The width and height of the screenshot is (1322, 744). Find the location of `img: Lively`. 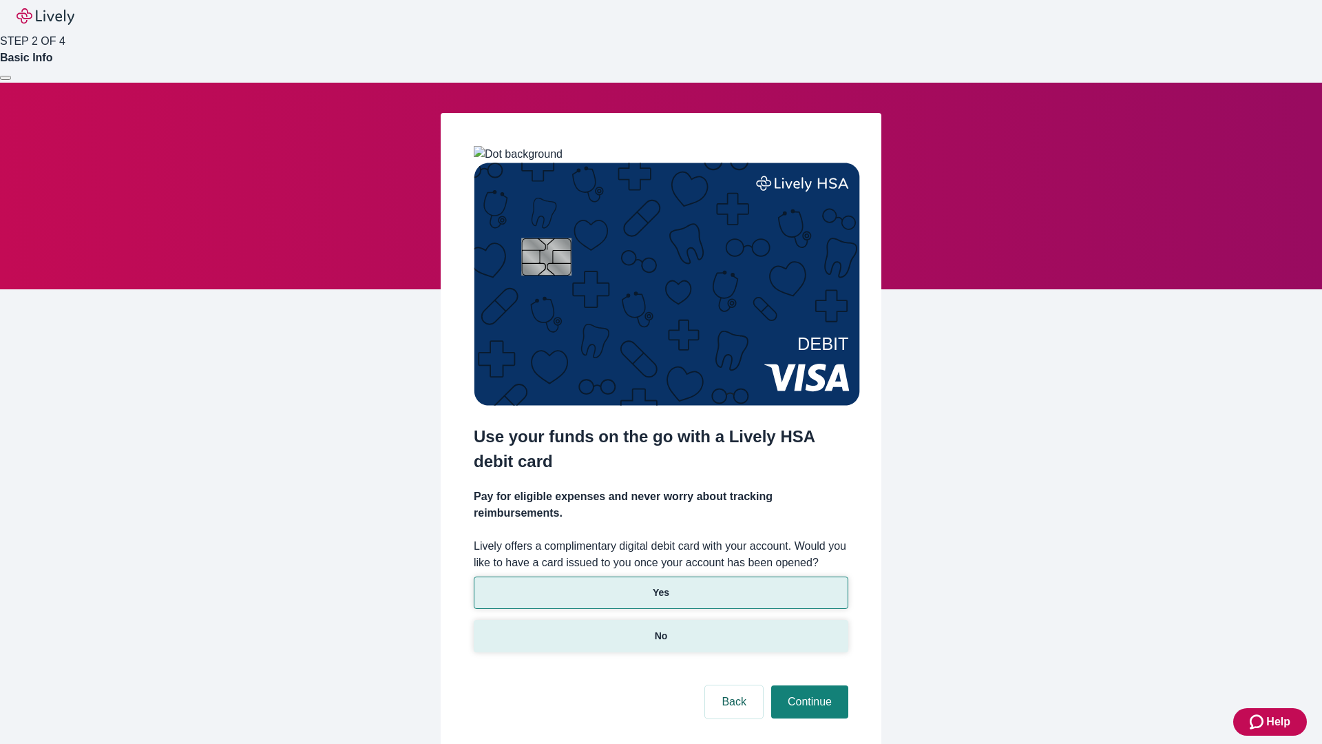

img: Lively is located at coordinates (45, 17).